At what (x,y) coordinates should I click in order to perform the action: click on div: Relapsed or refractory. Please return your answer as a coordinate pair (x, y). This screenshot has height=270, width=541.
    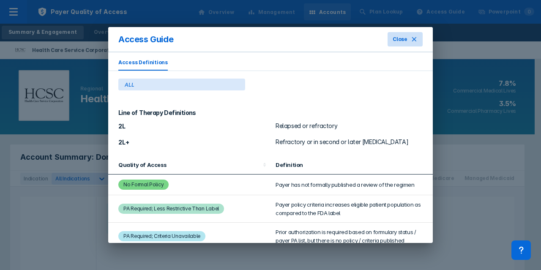
    Looking at the image, I should click on (349, 126).